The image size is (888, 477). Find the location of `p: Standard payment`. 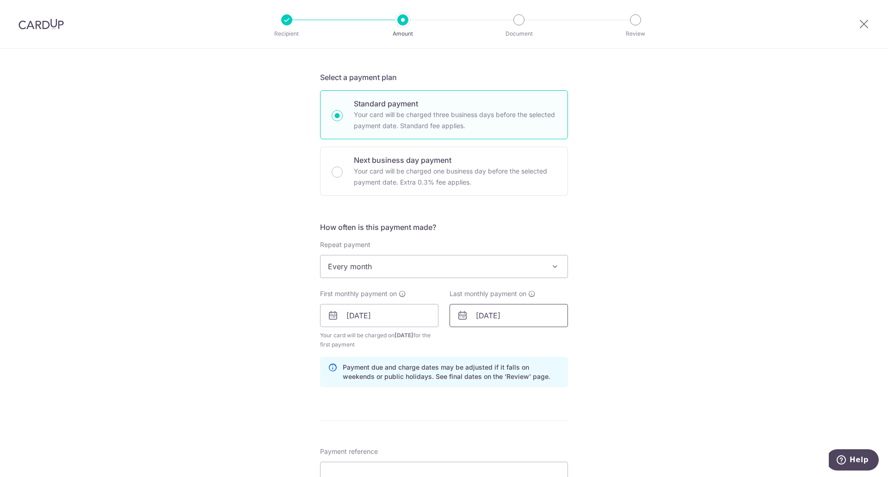

p: Standard payment is located at coordinates (455, 104).